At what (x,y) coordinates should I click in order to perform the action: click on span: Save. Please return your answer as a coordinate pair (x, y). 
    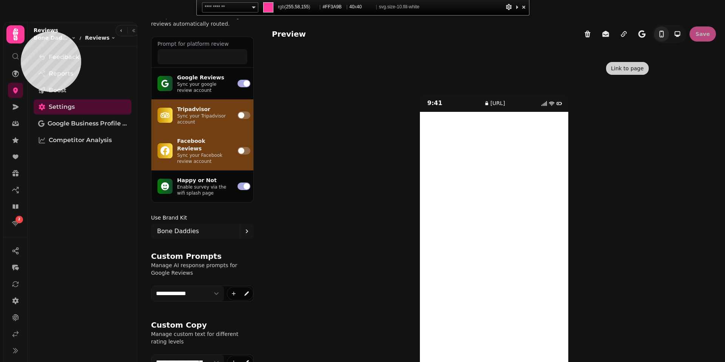
    Looking at the image, I should click on (702, 34).